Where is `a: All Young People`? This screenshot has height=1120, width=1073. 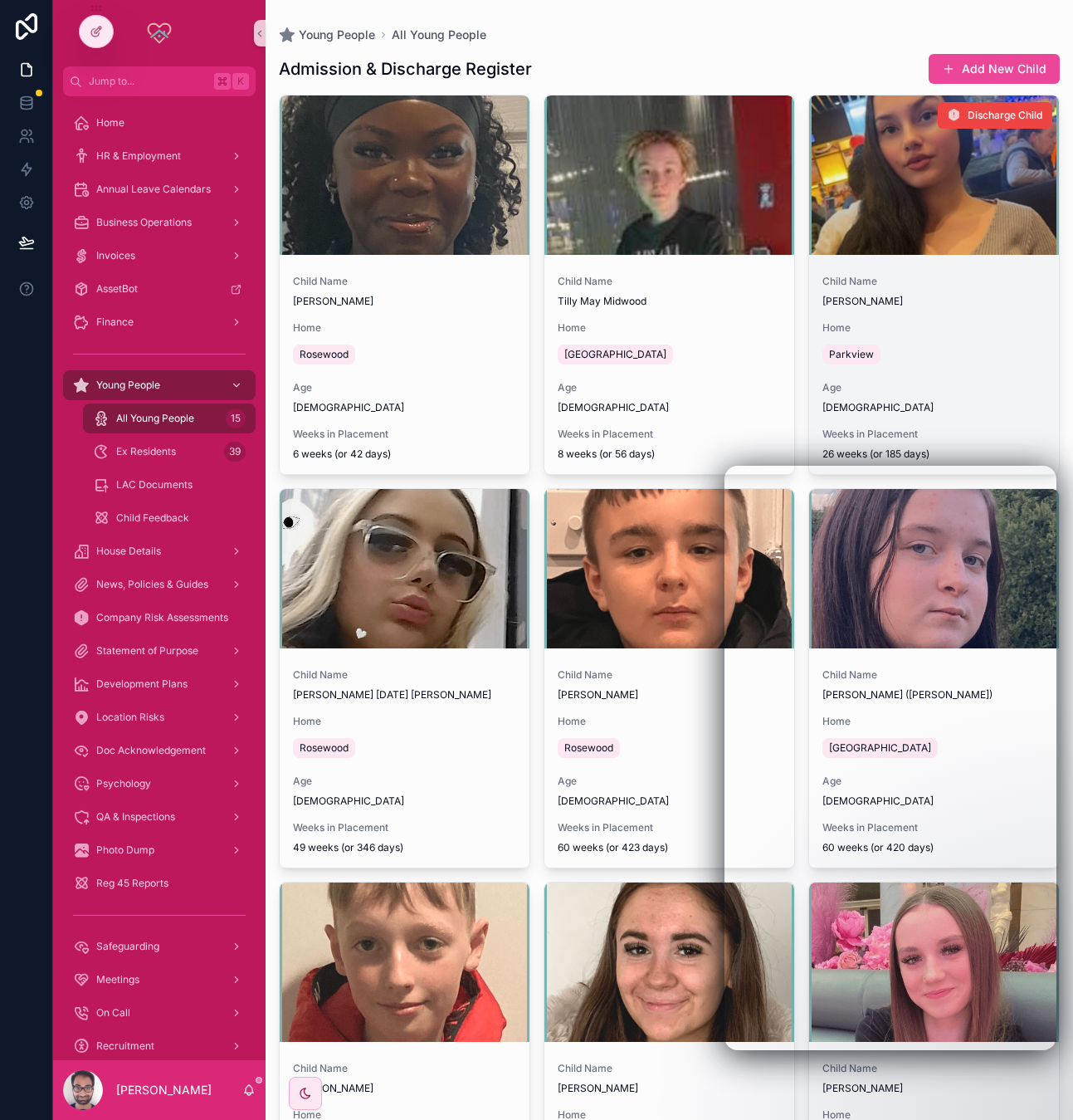 a: All Young People is located at coordinates (439, 35).